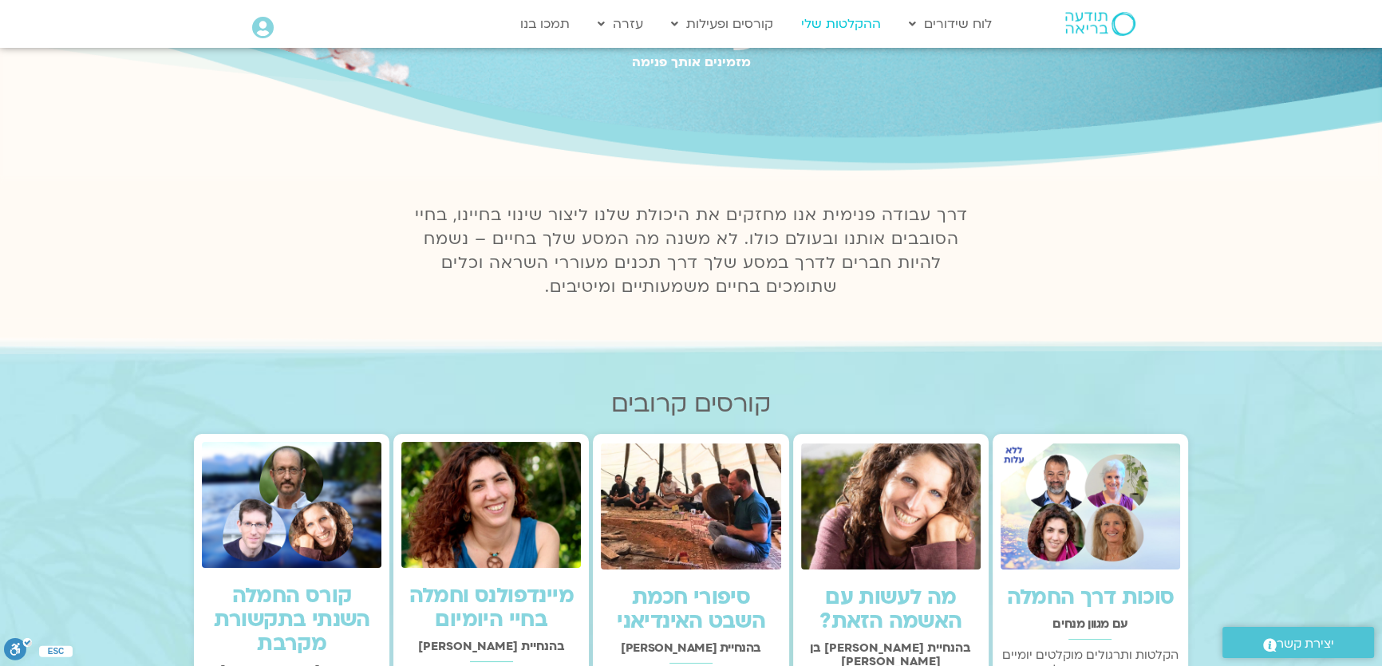  I want to click on p: דרך עבודה פנימית אנו מחזקים את היכולת שלנו ליצור שינוי בחיינו, בחיי הסובבים אותנו ובעולם כולו. לא..., so click(691, 251).